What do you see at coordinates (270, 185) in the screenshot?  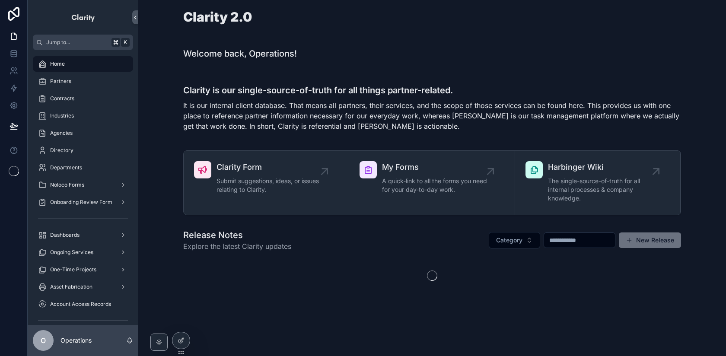 I see `span: Submit suggestions, ideas, or issues relating to Clarity.` at bounding box center [270, 185].